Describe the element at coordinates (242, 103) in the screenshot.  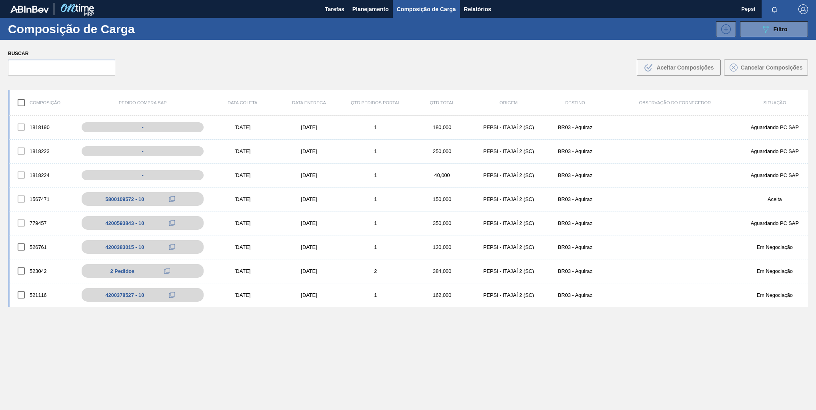
I see `div: Data coleta` at that location.